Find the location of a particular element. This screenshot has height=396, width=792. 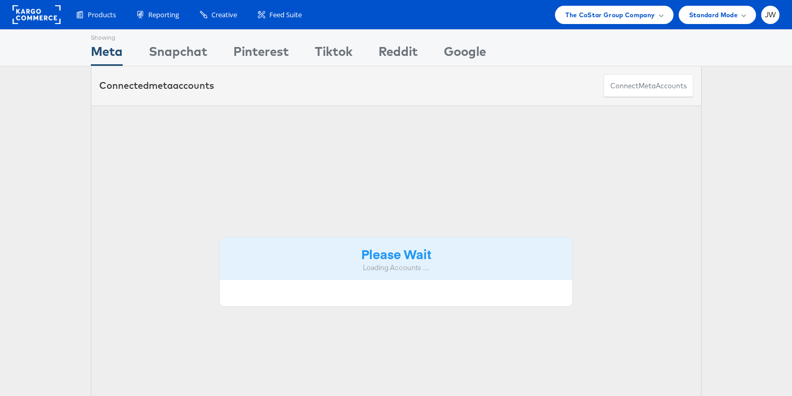

span: The CoStar Group Company is located at coordinates (609, 15).